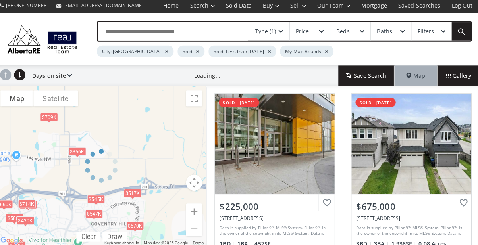 The height and width of the screenshot is (245, 478). I want to click on div: Gallery, so click(457, 77).